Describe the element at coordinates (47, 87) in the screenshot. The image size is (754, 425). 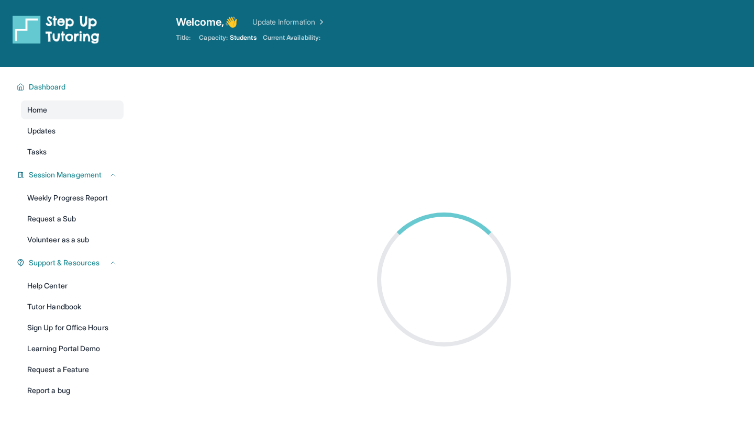
I see `span: Dashboard` at that location.